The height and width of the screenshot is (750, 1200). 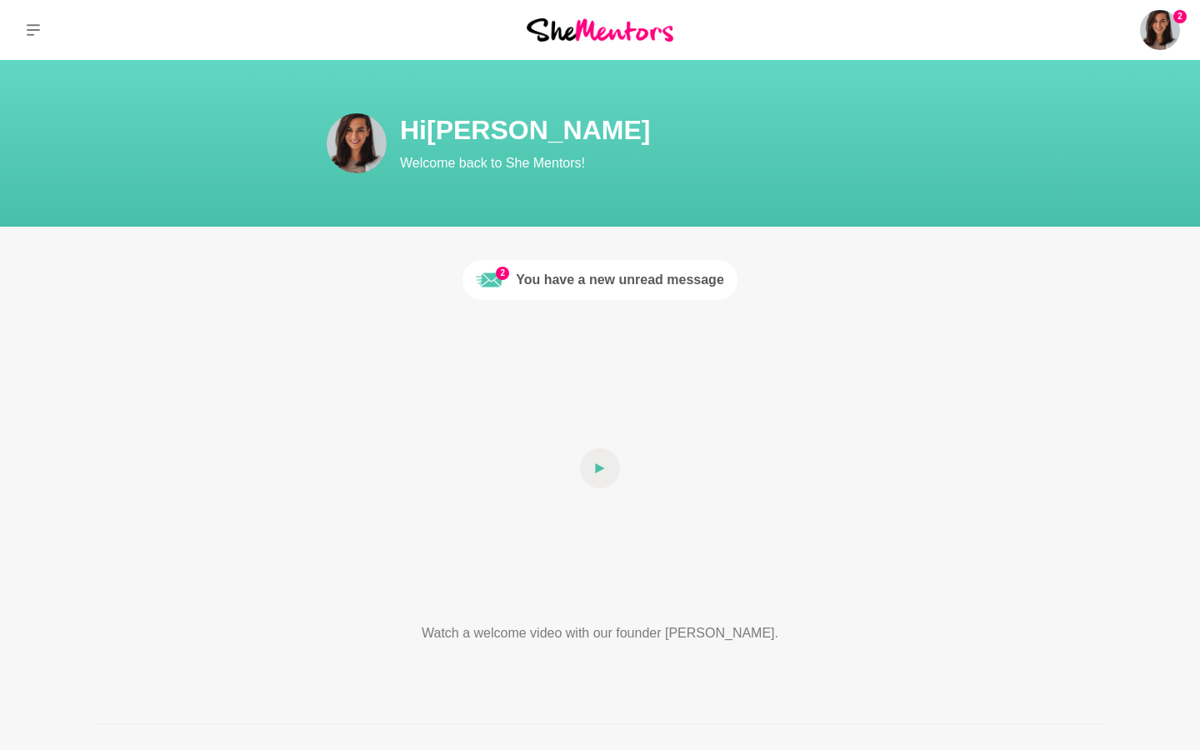 I want to click on a: Honorata Janas2, so click(x=1160, y=30).